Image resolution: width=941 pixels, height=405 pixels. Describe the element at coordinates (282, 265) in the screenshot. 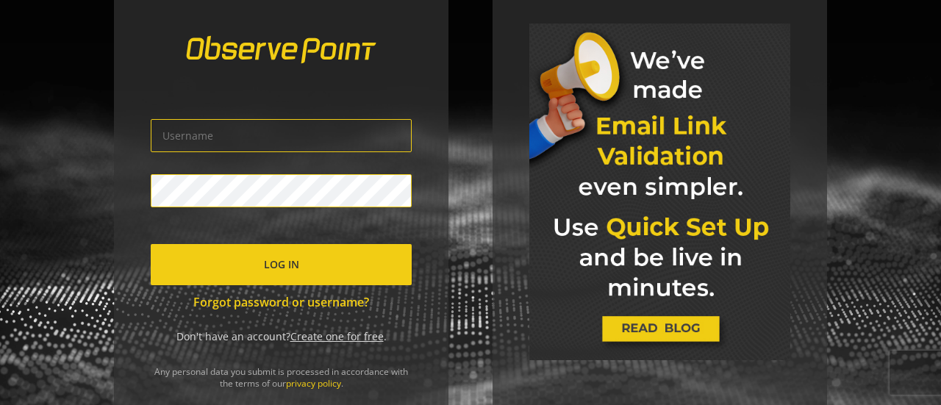

I see `span: Log In` at that location.